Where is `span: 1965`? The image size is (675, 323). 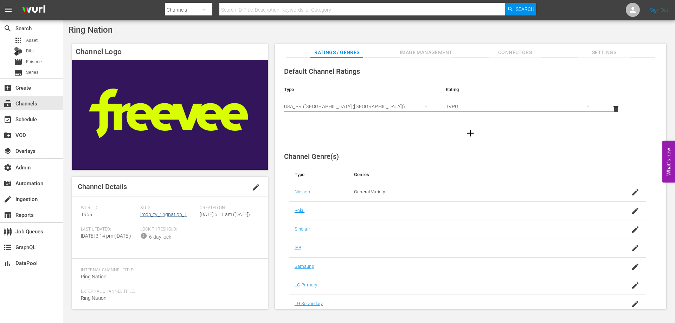 span: 1965 is located at coordinates (87, 215).